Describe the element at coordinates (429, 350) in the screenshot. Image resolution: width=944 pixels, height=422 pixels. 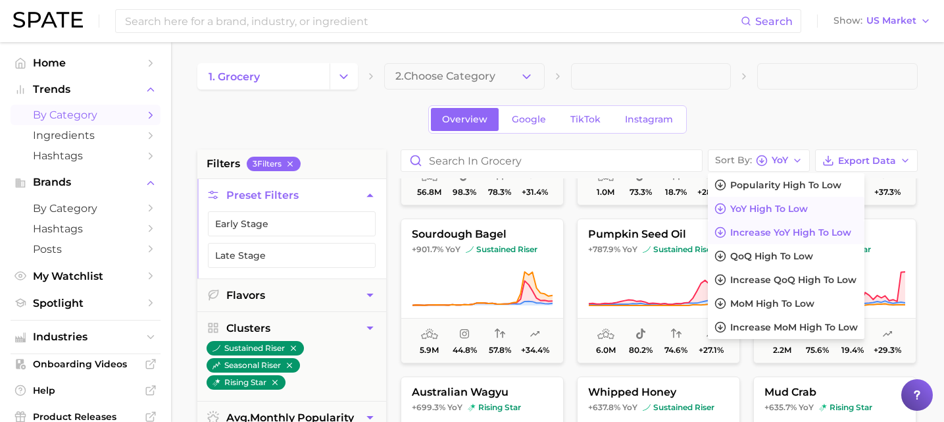
I see `span: 5.9m` at that location.